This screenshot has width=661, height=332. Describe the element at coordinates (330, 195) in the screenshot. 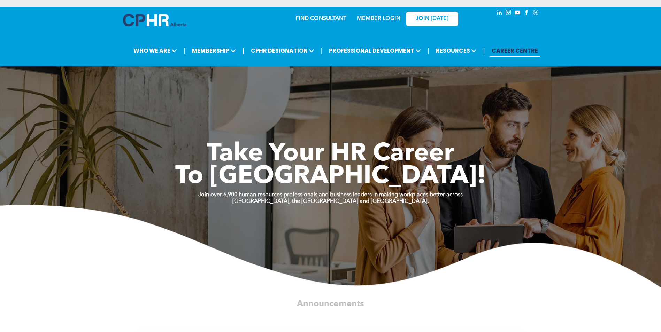

I see `strong: Join over 6,900 human resources professionals and business leaders in making workplaces better ac...` at that location.